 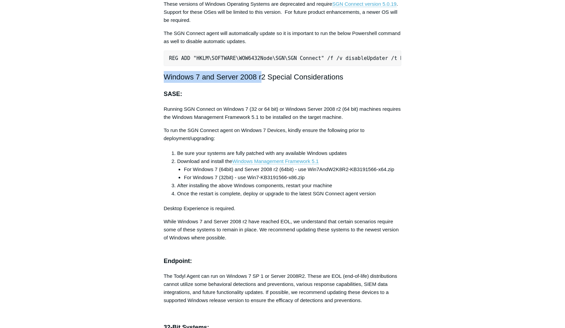 What do you see at coordinates (205, 161) in the screenshot?
I see `span: Download and install the` at bounding box center [205, 161].